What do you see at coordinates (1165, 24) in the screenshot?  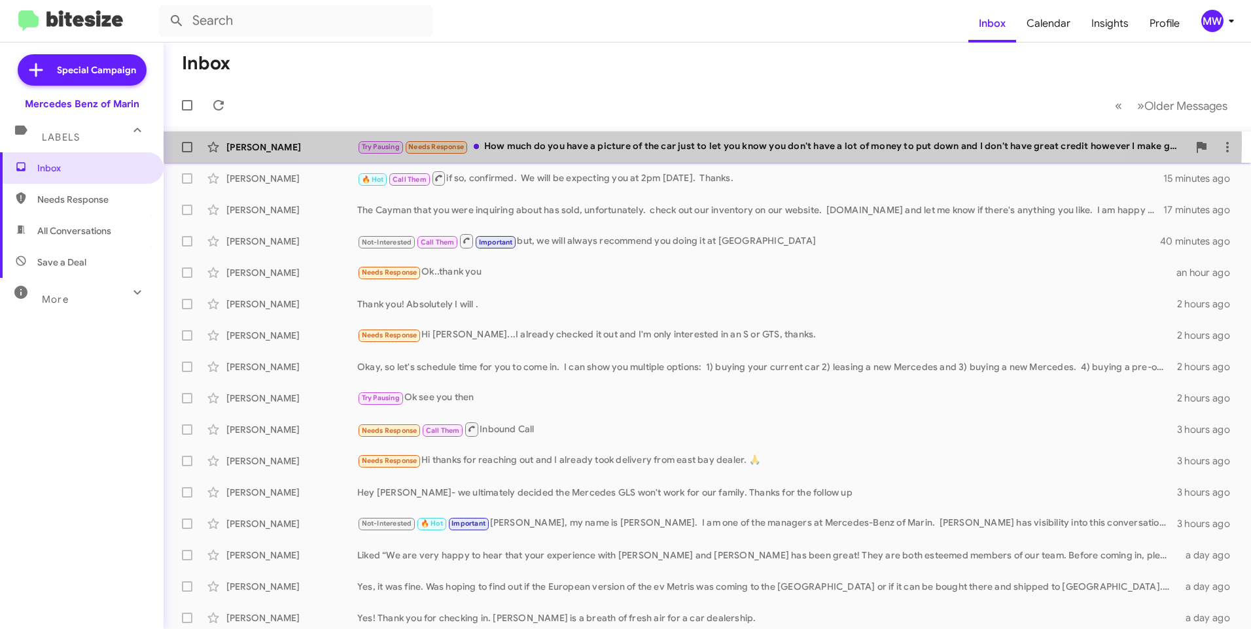 I see `a: Profile` at bounding box center [1165, 24].